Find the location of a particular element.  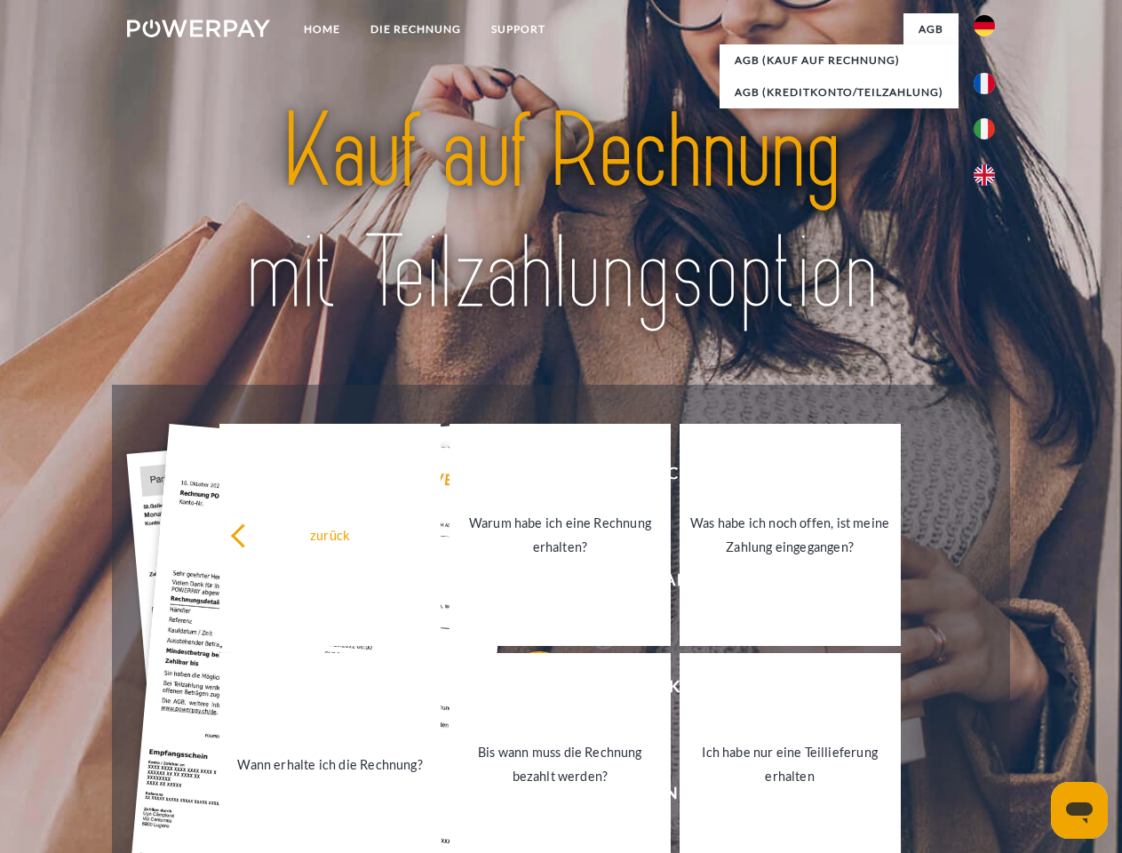

a: SUPPORT is located at coordinates (518, 29).